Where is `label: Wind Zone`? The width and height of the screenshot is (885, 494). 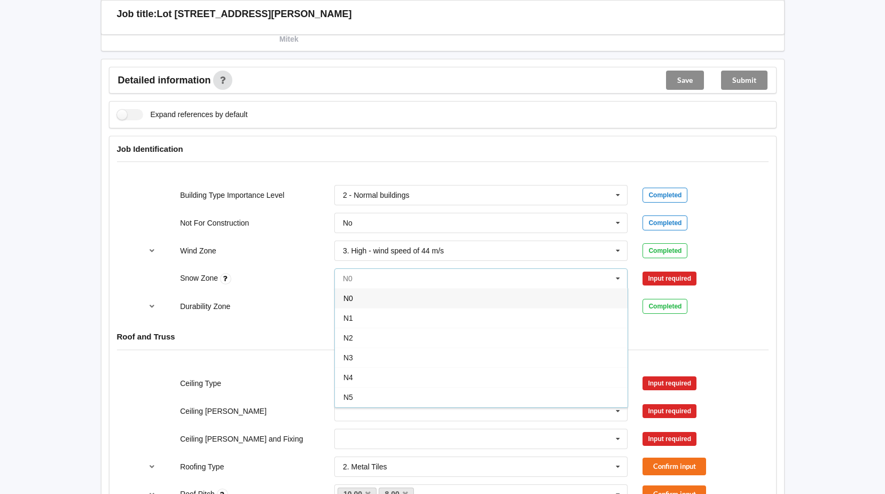
label: Wind Zone is located at coordinates (198, 251).